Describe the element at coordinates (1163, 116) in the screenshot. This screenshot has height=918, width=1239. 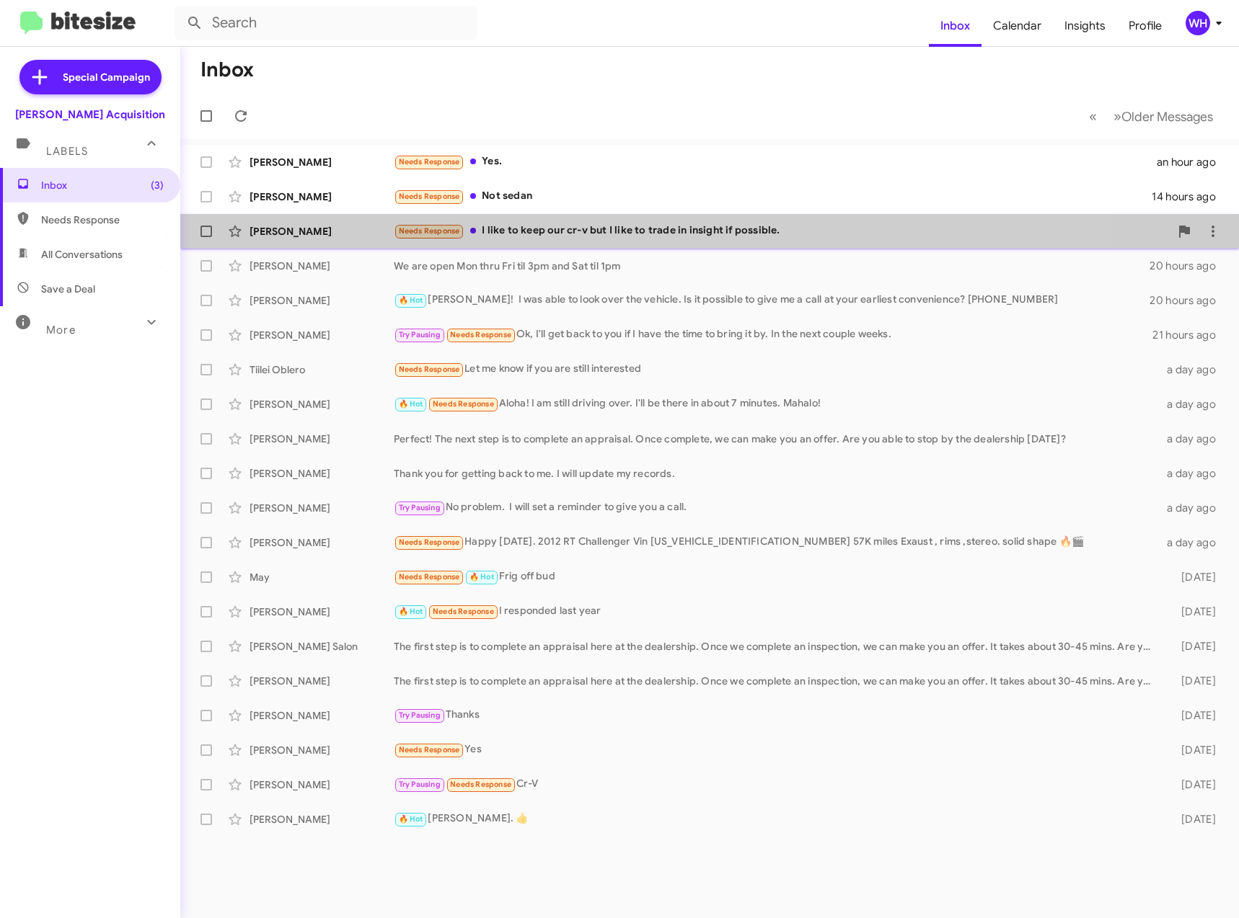
I see `button: Next` at that location.